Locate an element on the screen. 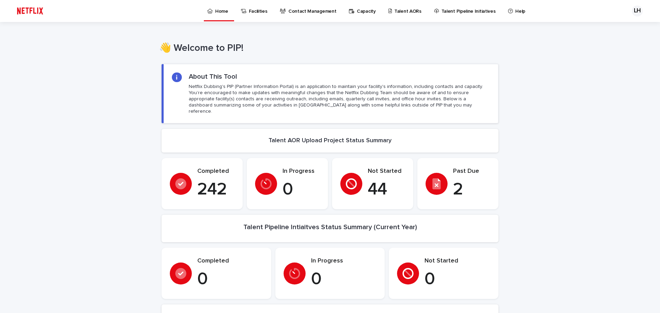 The width and height of the screenshot is (660, 313). div: LH is located at coordinates (638, 11).